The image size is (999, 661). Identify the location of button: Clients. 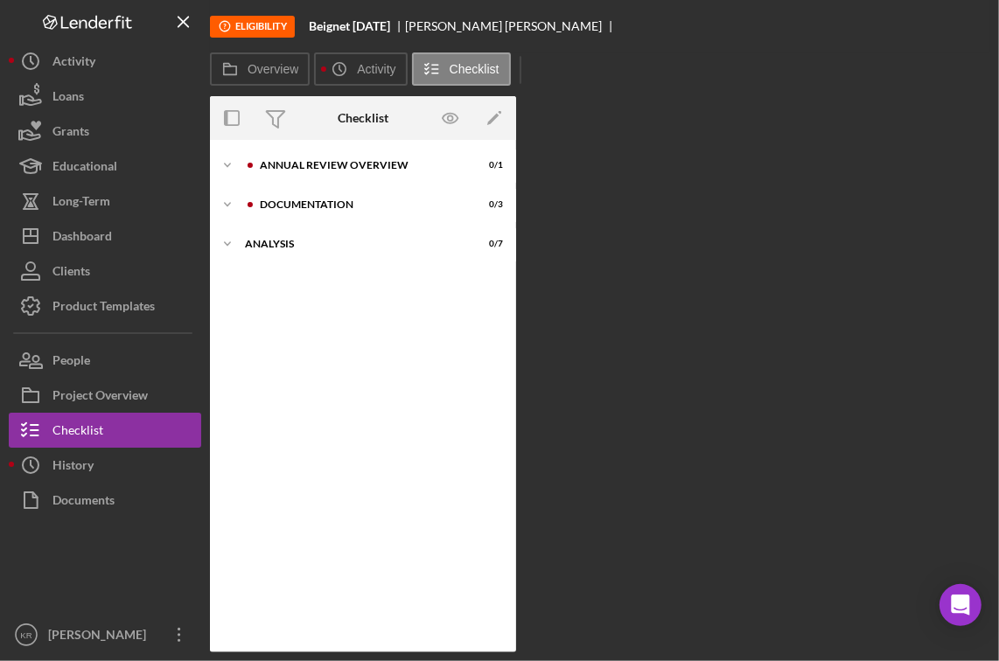
(105, 271).